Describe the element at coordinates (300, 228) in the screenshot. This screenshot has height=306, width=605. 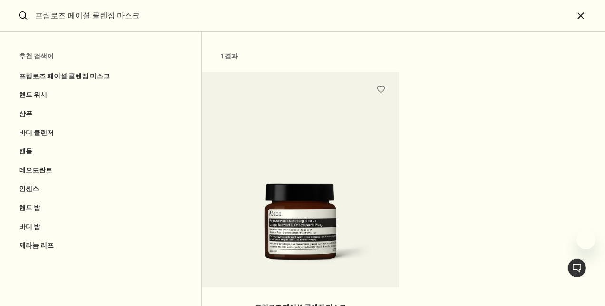
I see `img: Primrose Facial Cleansing Masque in amber jar` at that location.